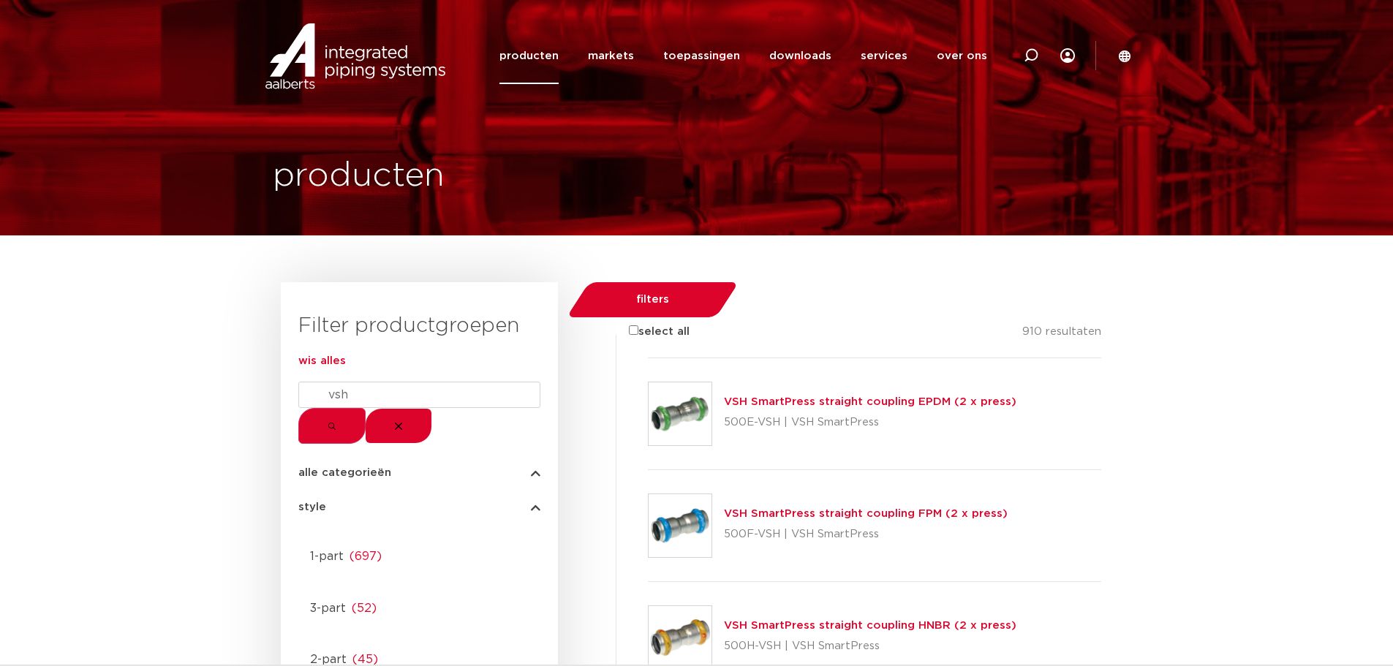 The width and height of the screenshot is (1393, 666). What do you see at coordinates (322, 361) in the screenshot?
I see `span: wis alles` at bounding box center [322, 361].